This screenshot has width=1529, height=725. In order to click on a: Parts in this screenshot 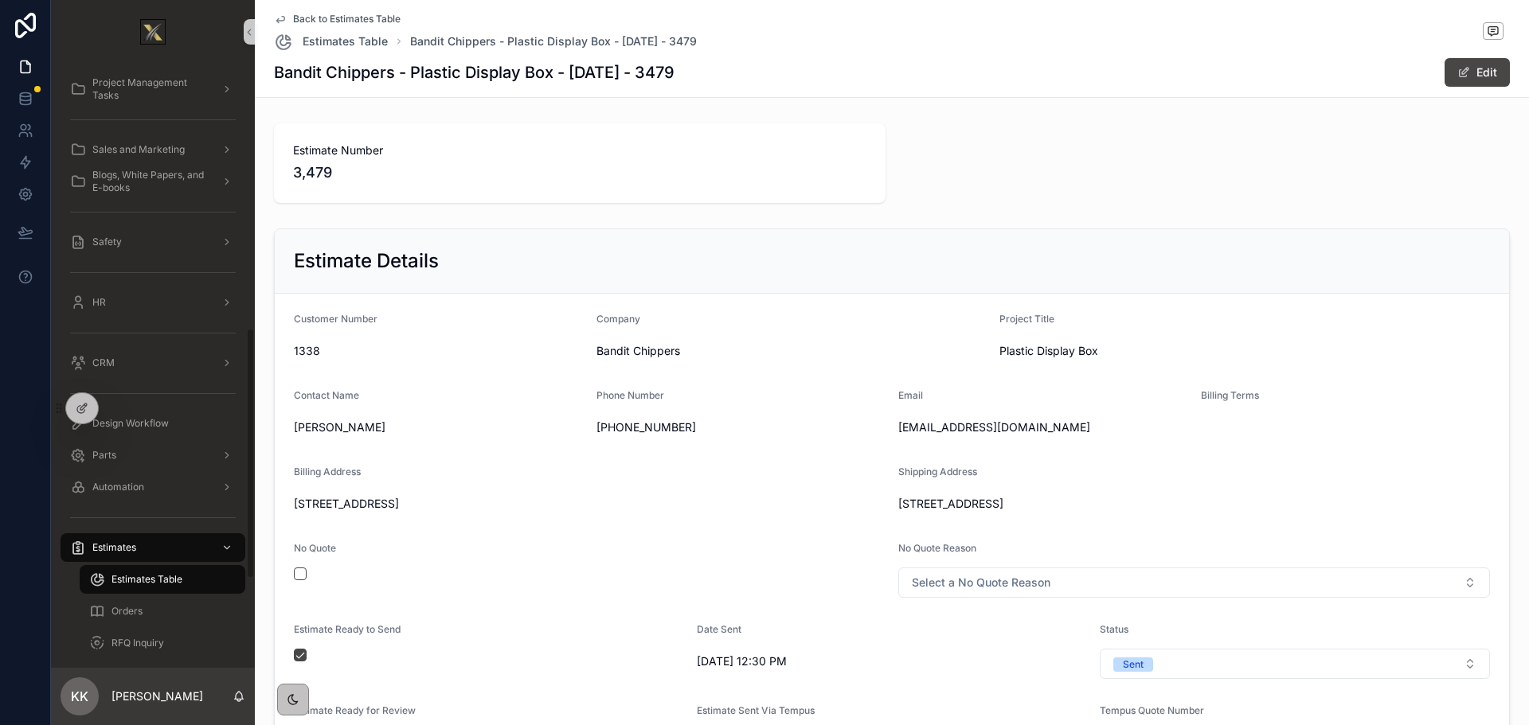, I will do `click(153, 456)`.